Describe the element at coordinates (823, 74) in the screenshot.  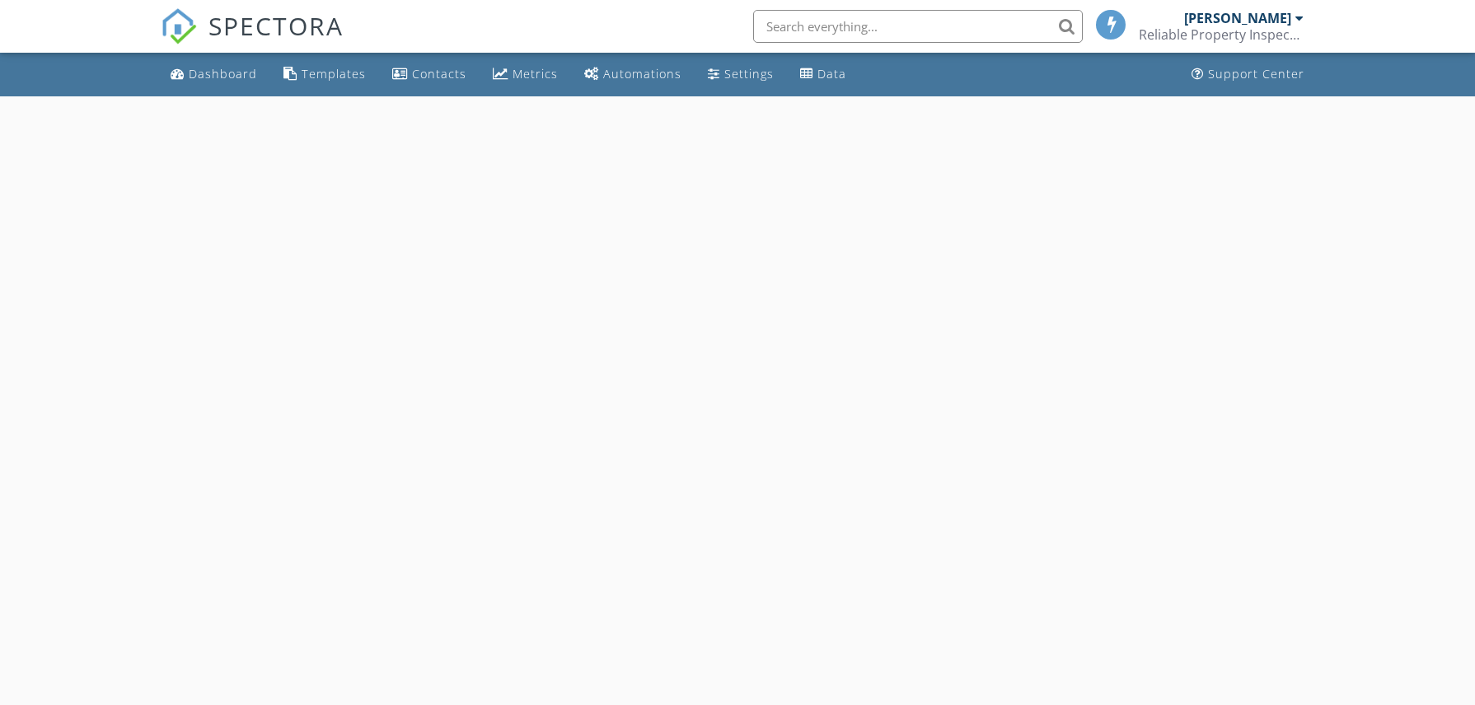
I see `a: Data` at that location.